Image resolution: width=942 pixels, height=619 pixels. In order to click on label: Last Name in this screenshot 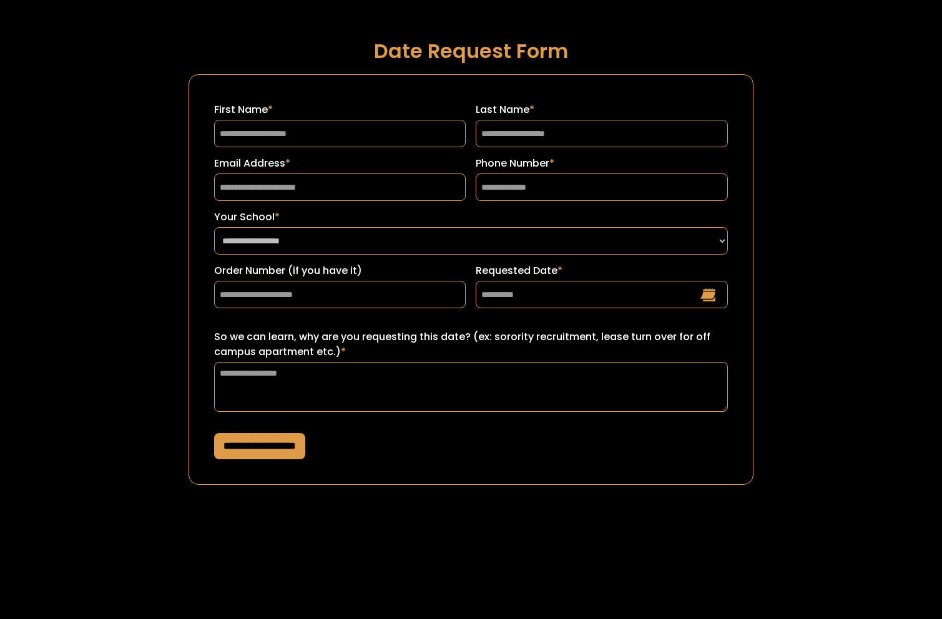, I will do `click(602, 110)`.